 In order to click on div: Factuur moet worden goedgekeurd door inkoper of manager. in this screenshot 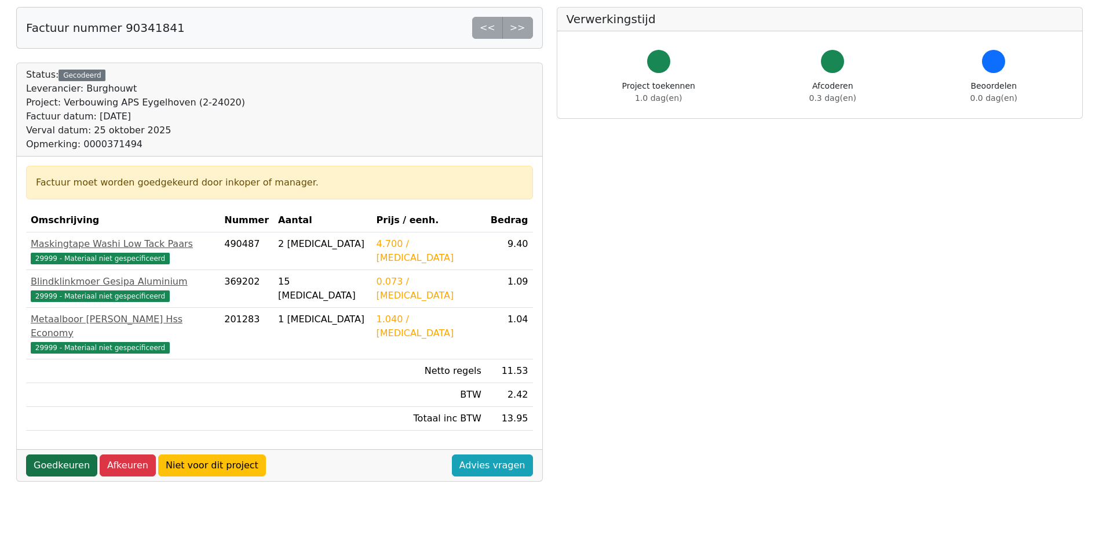, I will do `click(279, 182)`.